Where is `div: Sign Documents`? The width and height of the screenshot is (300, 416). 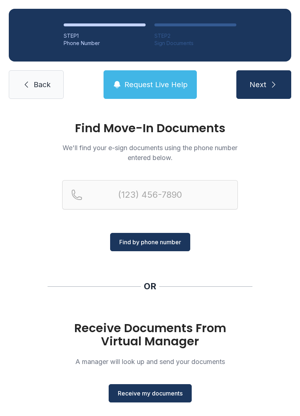 div: Sign Documents is located at coordinates (196, 43).